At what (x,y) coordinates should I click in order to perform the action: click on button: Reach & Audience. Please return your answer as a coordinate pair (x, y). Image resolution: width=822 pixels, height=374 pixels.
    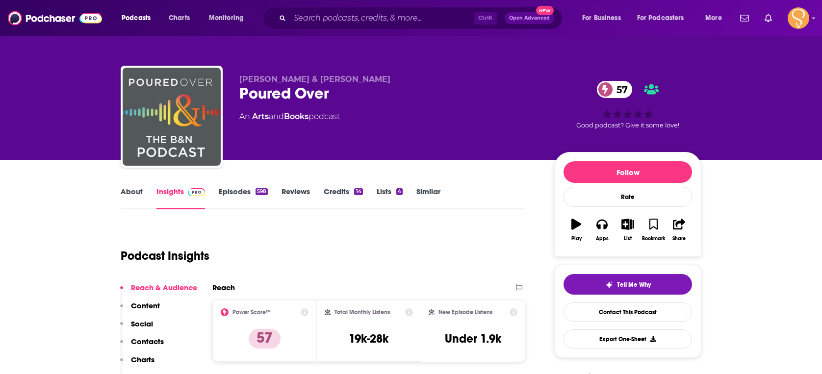
    Looking at the image, I should click on (159, 292).